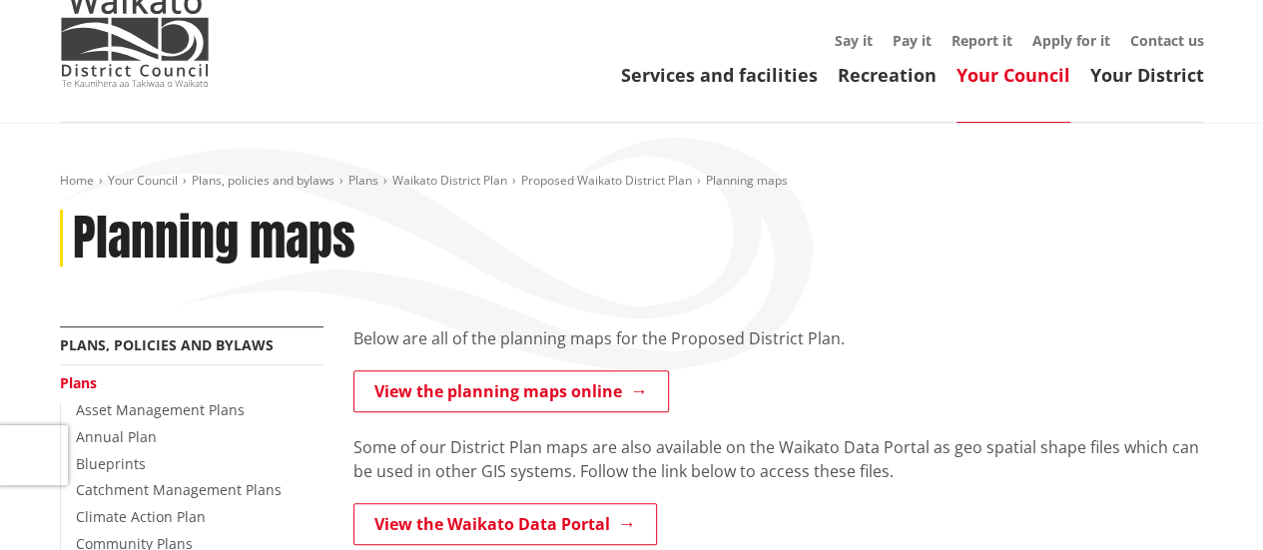  Describe the element at coordinates (886, 75) in the screenshot. I see `a: Recreation` at that location.